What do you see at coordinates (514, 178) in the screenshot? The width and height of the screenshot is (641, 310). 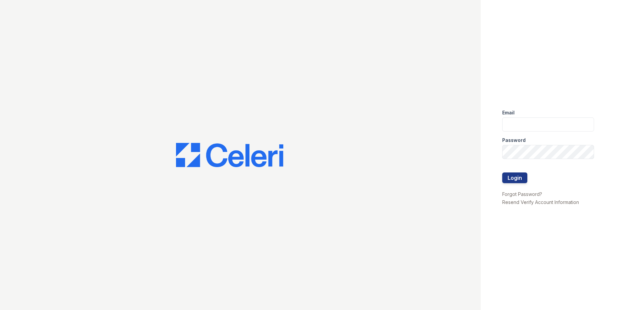 I see `button: Login` at bounding box center [514, 178].